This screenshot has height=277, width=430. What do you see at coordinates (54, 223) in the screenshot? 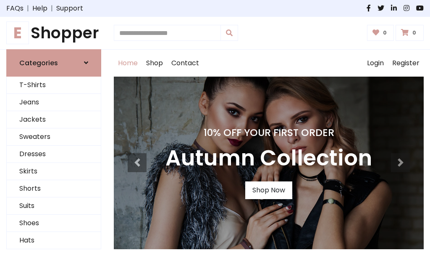
I see `a: Shoes` at bounding box center [54, 223].